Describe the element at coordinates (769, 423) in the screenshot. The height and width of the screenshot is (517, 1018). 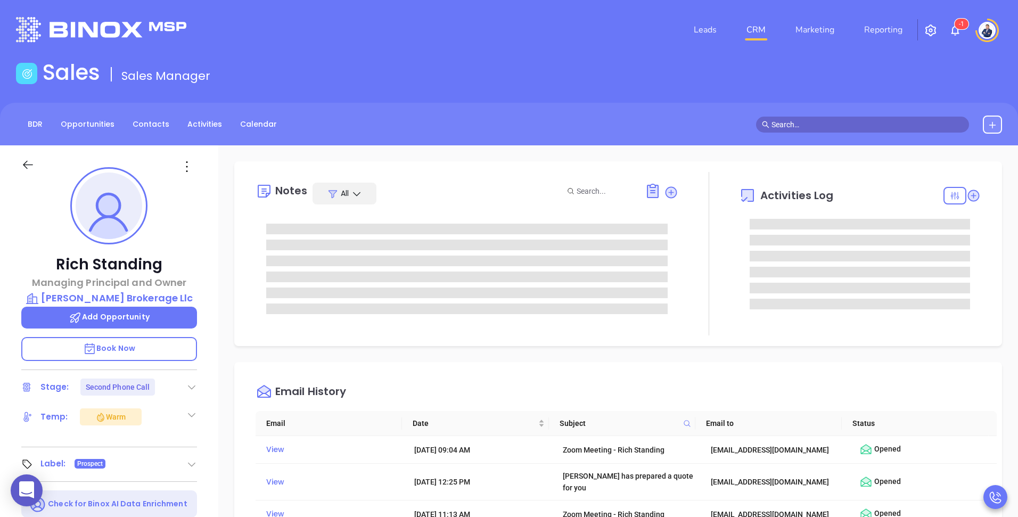
I see `th: Email to` at that location.